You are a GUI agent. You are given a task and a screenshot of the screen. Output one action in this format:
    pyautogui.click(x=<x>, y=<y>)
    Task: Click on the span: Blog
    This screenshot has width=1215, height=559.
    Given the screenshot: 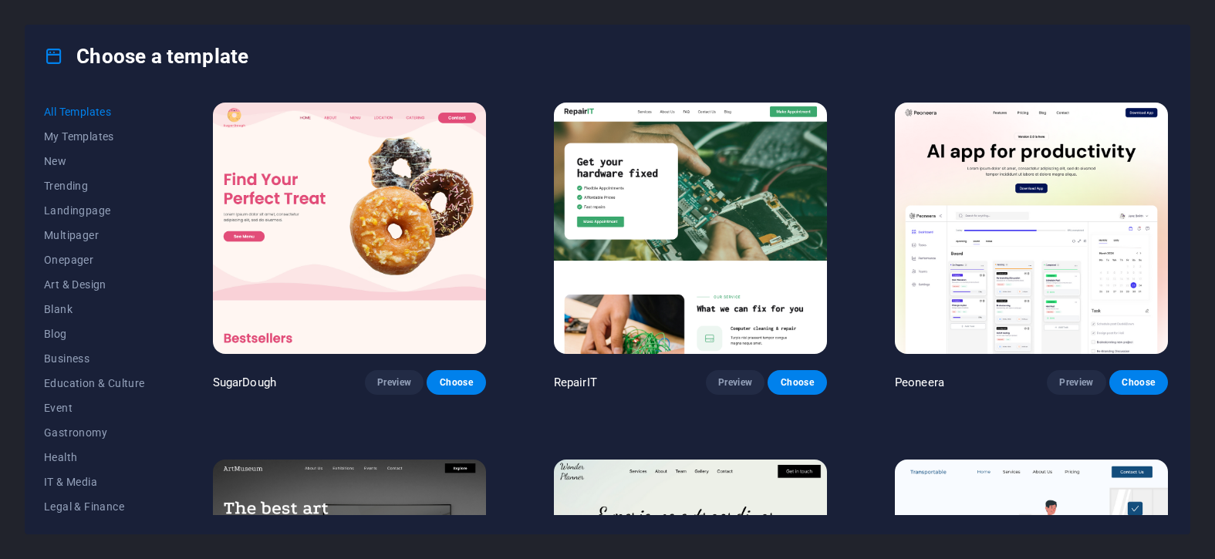 What is the action you would take?
    pyautogui.click(x=94, y=334)
    